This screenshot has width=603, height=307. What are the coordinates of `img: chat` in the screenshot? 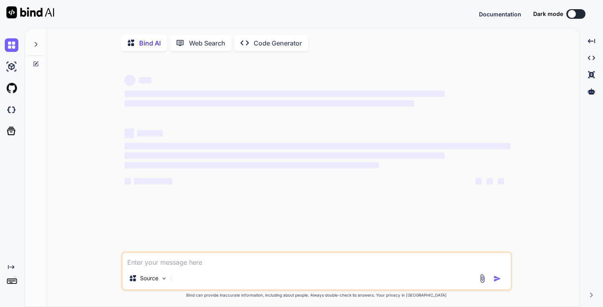 It's located at (12, 45).